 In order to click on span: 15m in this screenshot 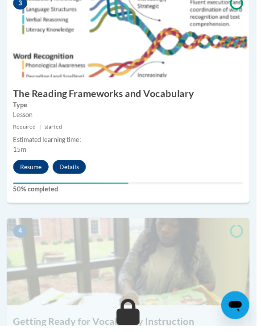, I will do `click(20, 152)`.